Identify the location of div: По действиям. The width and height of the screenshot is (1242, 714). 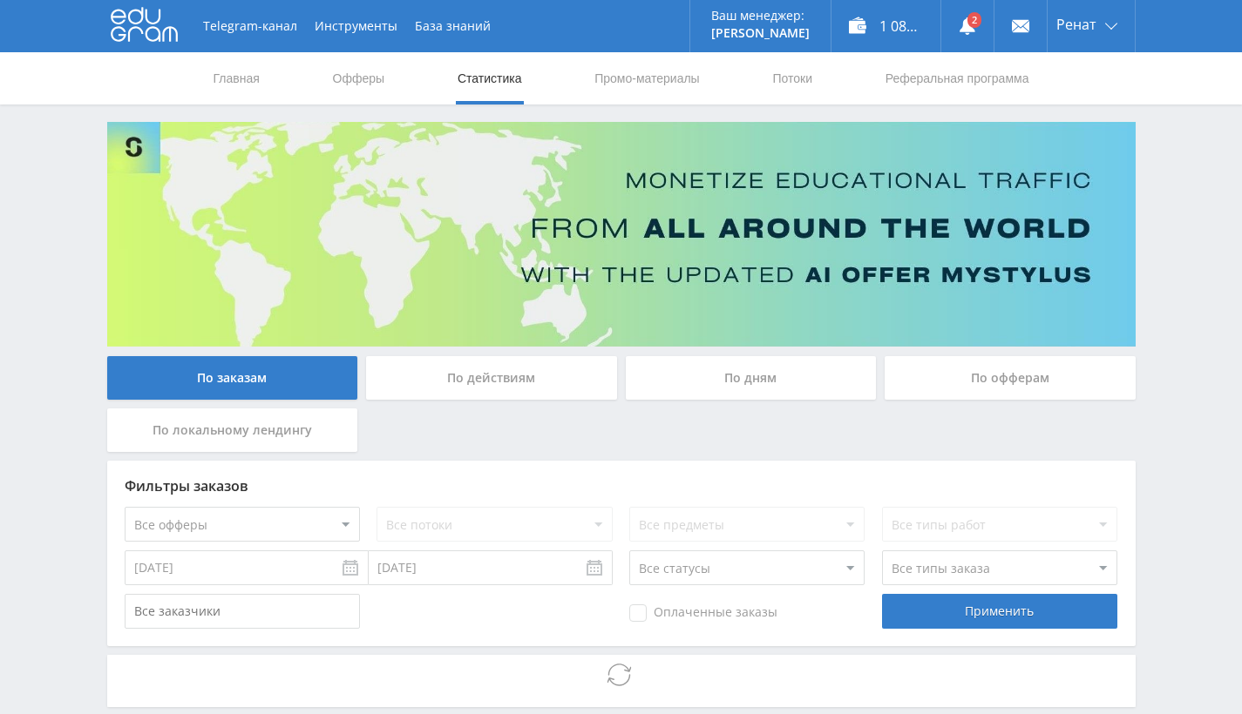
(491, 378).